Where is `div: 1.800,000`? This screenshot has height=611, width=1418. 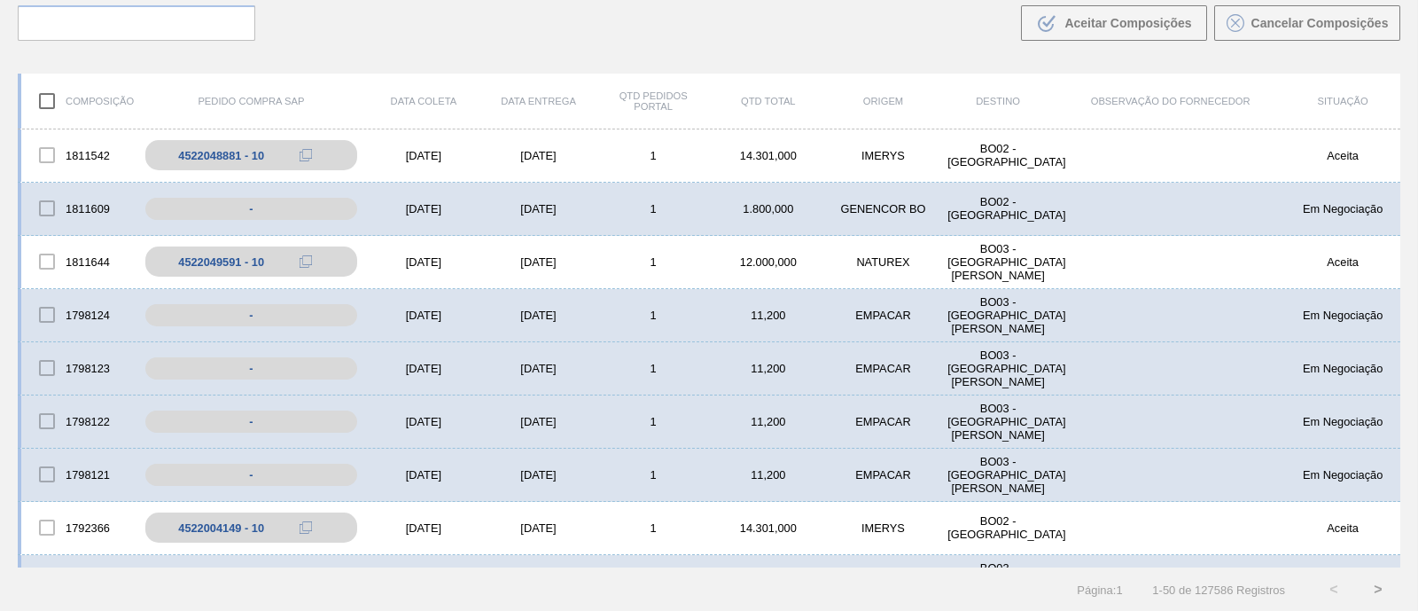
div: 1.800,000 is located at coordinates (769, 208).